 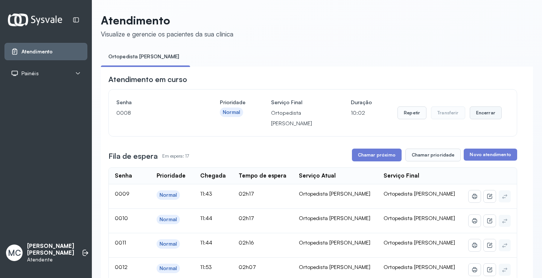 What do you see at coordinates (155, 113) in the screenshot?
I see `p: 0008` at bounding box center [155, 113].